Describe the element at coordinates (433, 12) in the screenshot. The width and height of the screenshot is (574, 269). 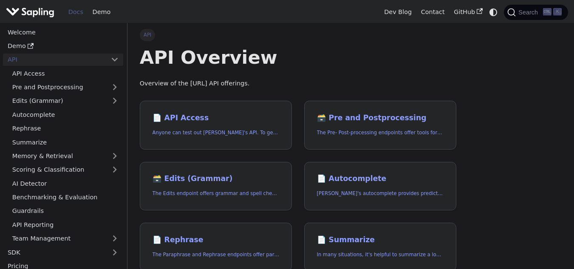
I see `a: Contact` at that location.